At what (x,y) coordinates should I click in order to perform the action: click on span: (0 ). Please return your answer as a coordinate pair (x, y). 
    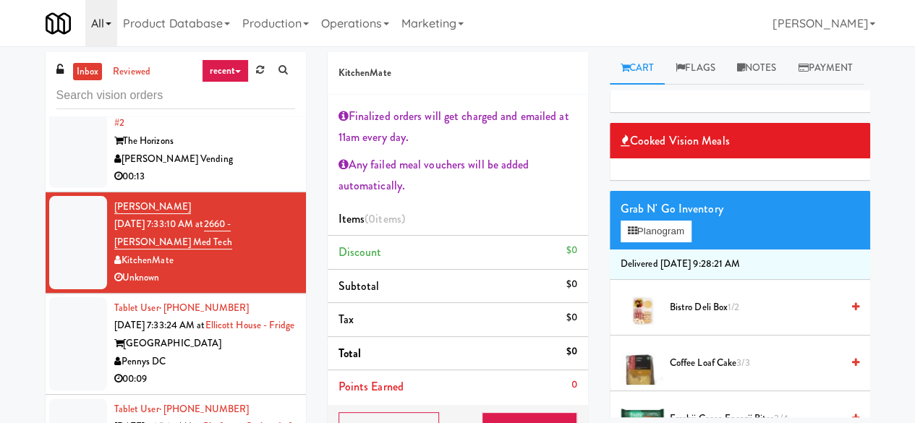
    Looking at the image, I should click on (385, 218).